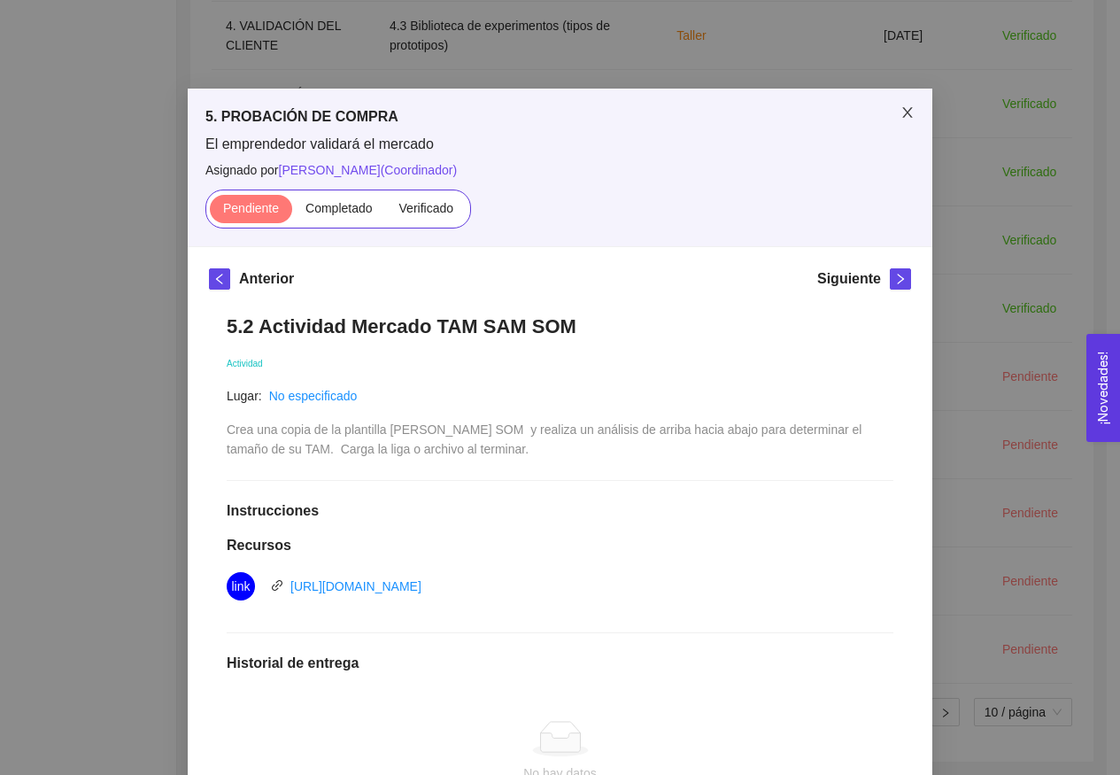 The image size is (1120, 775). What do you see at coordinates (560, 144) in the screenshot?
I see `span: El emprendedor validará el mercado` at bounding box center [560, 144].